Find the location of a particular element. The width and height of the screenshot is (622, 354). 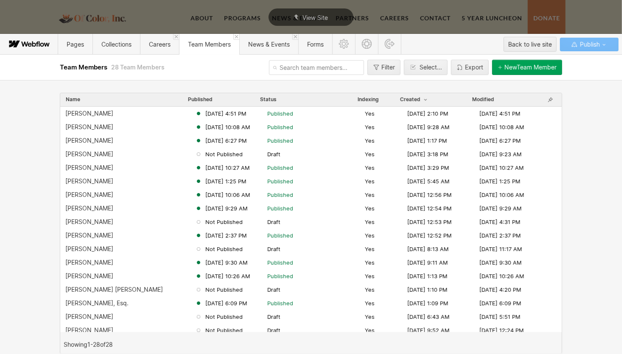

button: Created is located at coordinates (414, 100).